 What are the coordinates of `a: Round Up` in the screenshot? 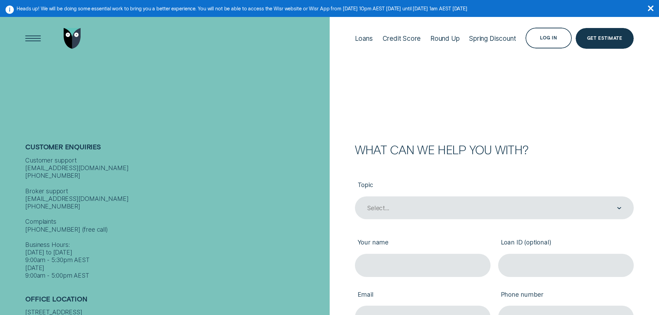 It's located at (445, 38).